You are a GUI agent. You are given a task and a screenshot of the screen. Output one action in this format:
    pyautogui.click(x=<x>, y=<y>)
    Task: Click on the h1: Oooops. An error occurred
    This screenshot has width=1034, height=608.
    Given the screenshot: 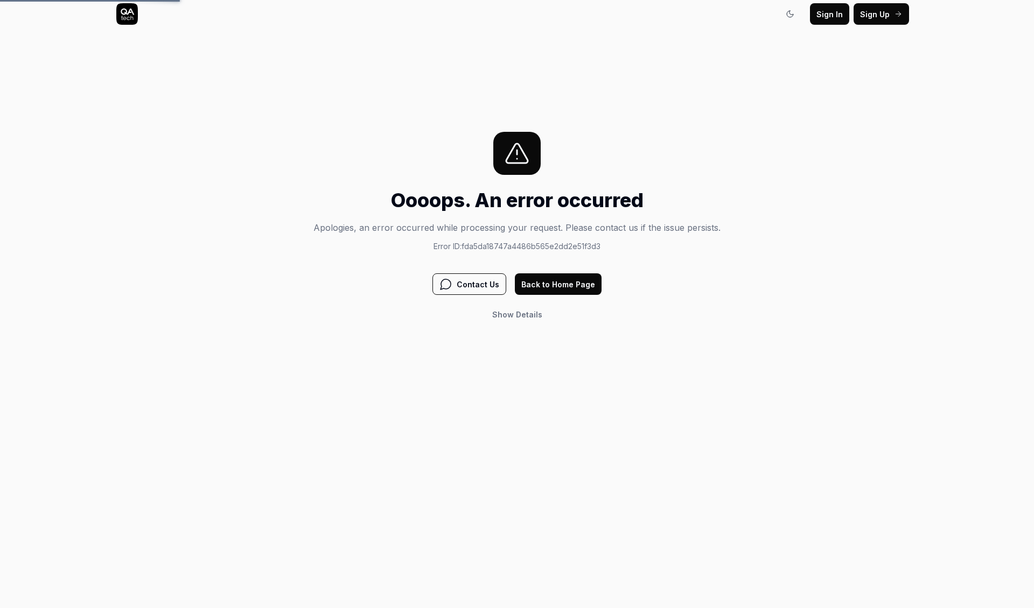 What is the action you would take?
    pyautogui.click(x=517, y=200)
    